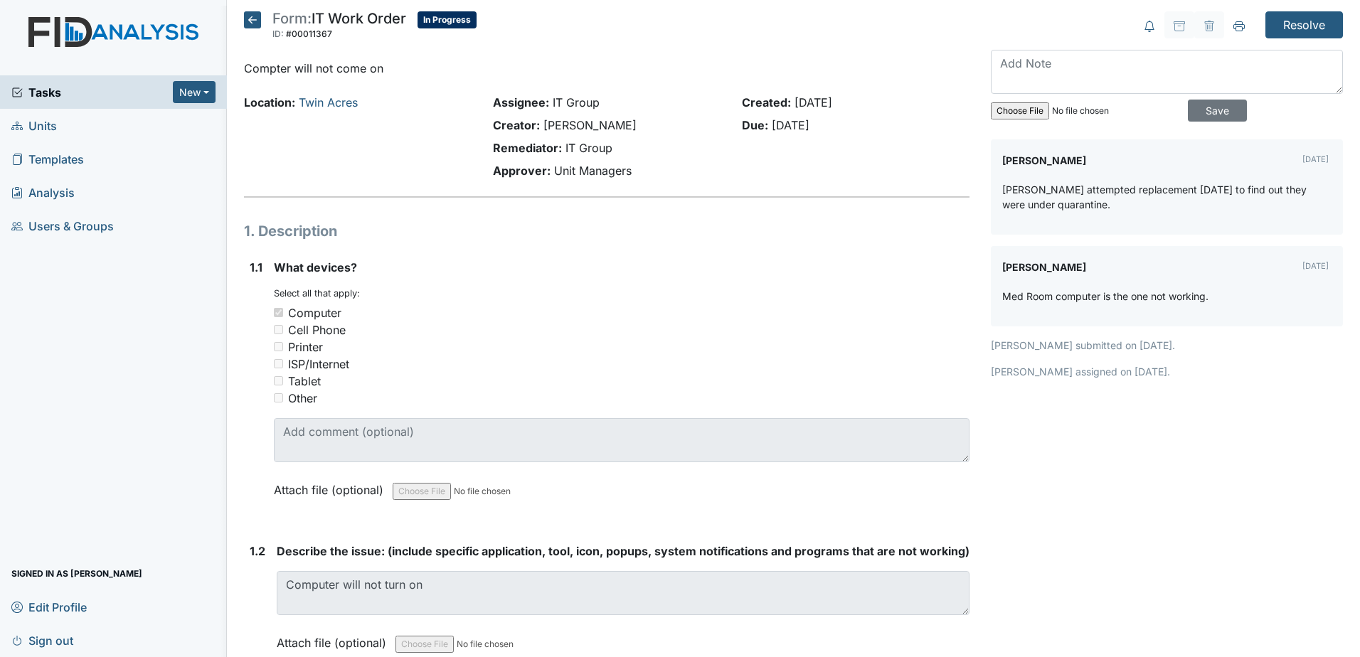 The height and width of the screenshot is (657, 1360). Describe the element at coordinates (48, 159) in the screenshot. I see `span: Templates` at that location.